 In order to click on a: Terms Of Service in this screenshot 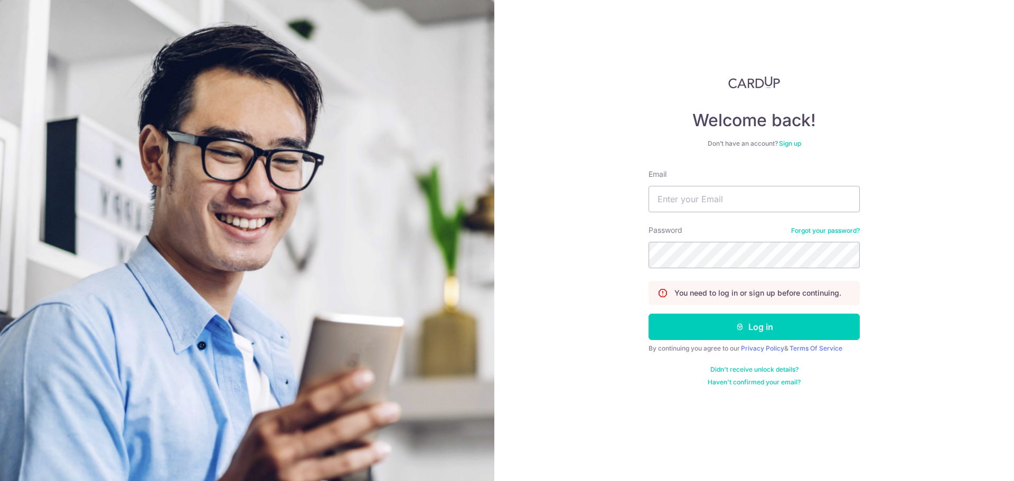, I will do `click(816, 348)`.